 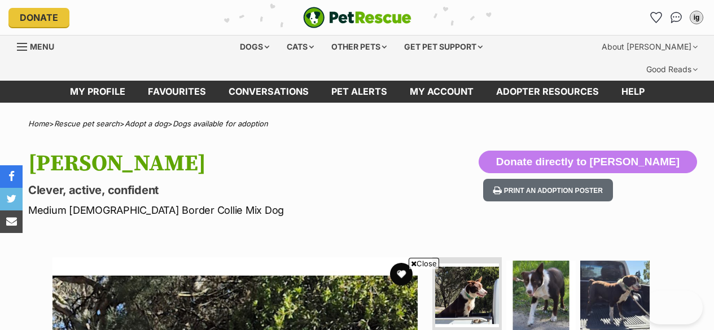 What do you see at coordinates (232, 190) in the screenshot?
I see `p: Clever, active, confident` at bounding box center [232, 190].